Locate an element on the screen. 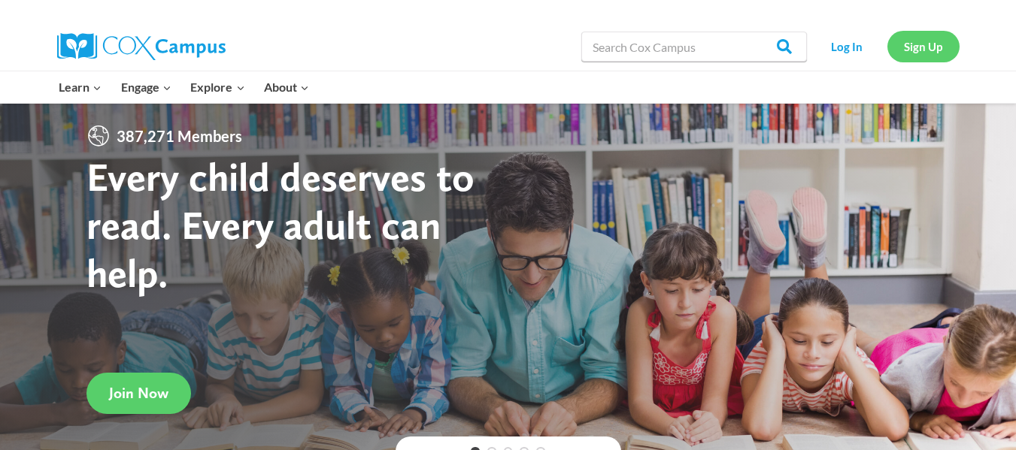  button: Child menu of Learn is located at coordinates (80, 87).